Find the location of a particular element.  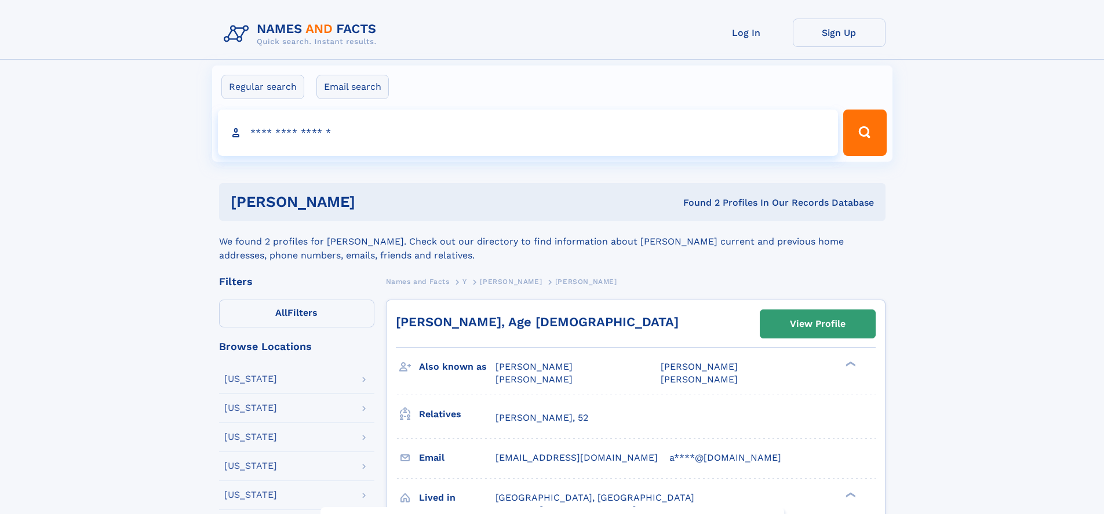

a: Y is located at coordinates (465, 281).